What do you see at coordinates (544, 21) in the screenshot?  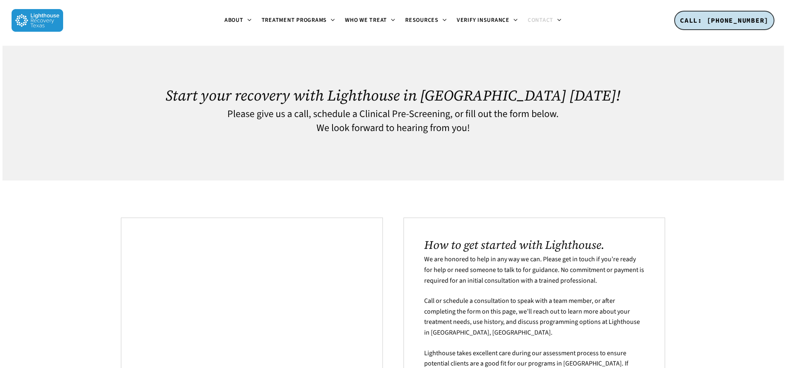 I see `a: Contact` at bounding box center [544, 21].